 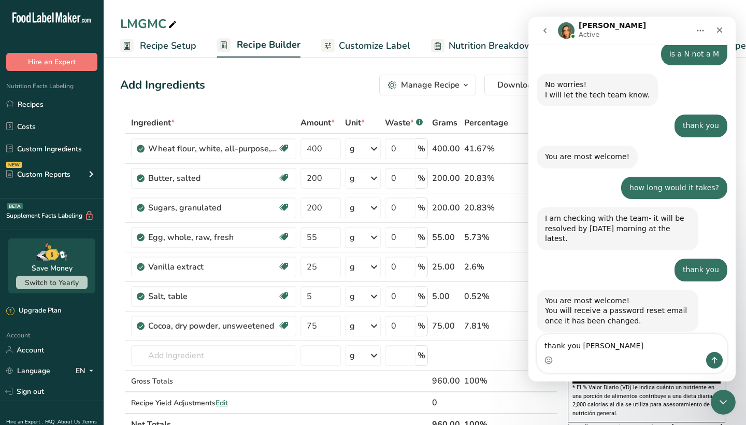 What do you see at coordinates (446, 381) in the screenshot?
I see `div: 960.00` at bounding box center [446, 381].